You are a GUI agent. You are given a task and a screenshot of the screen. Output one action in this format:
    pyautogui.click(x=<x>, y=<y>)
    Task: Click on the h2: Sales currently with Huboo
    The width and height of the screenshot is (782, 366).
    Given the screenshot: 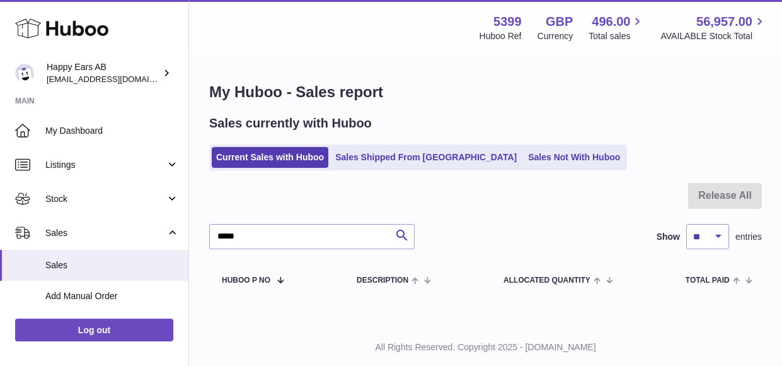 What is the action you would take?
    pyautogui.click(x=291, y=123)
    